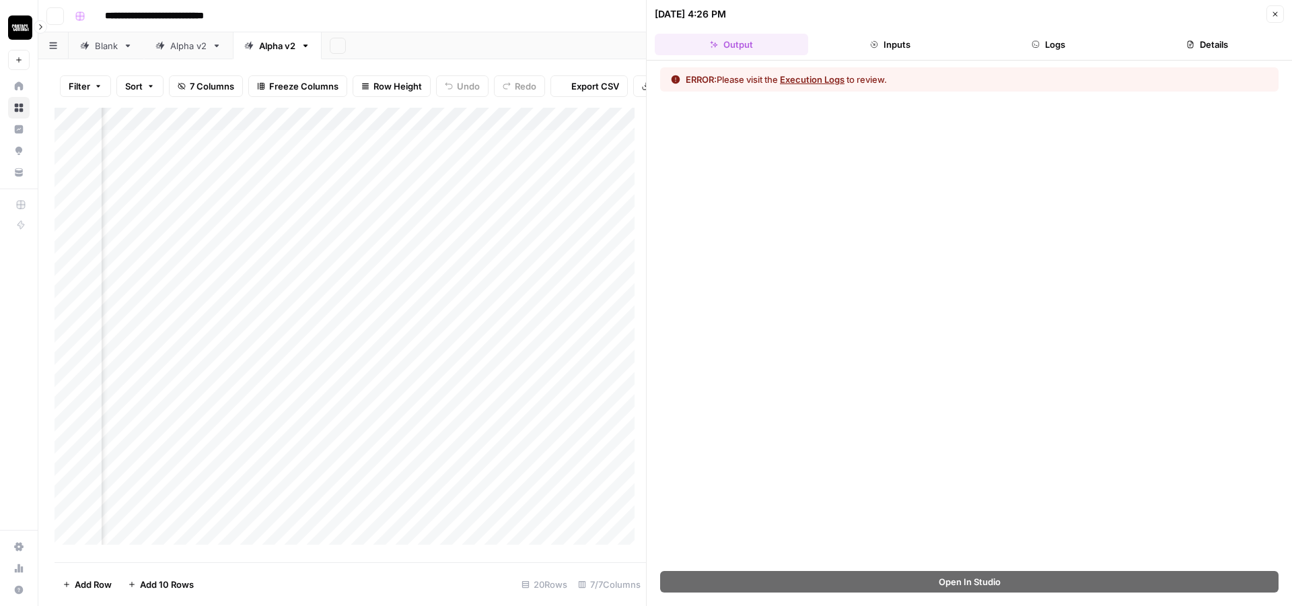 Image resolution: width=1292 pixels, height=606 pixels. Describe the element at coordinates (589, 86) in the screenshot. I see `button: Export CSV` at that location.